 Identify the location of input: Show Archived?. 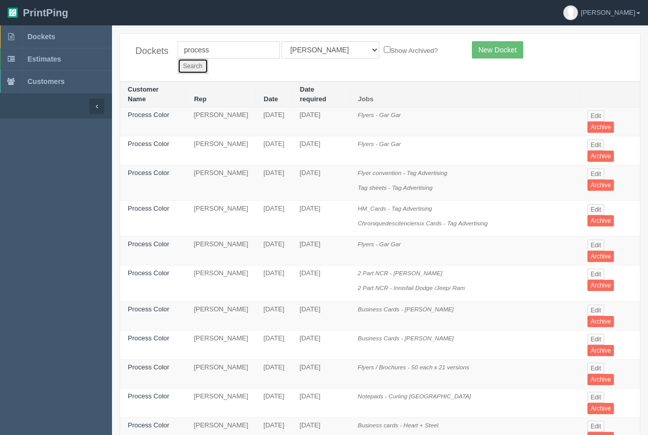
(387, 49).